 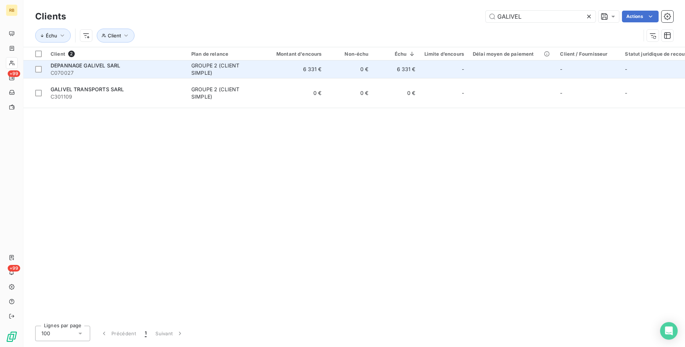 What do you see at coordinates (12, 10) in the screenshot?
I see `div: RB` at bounding box center [12, 10].